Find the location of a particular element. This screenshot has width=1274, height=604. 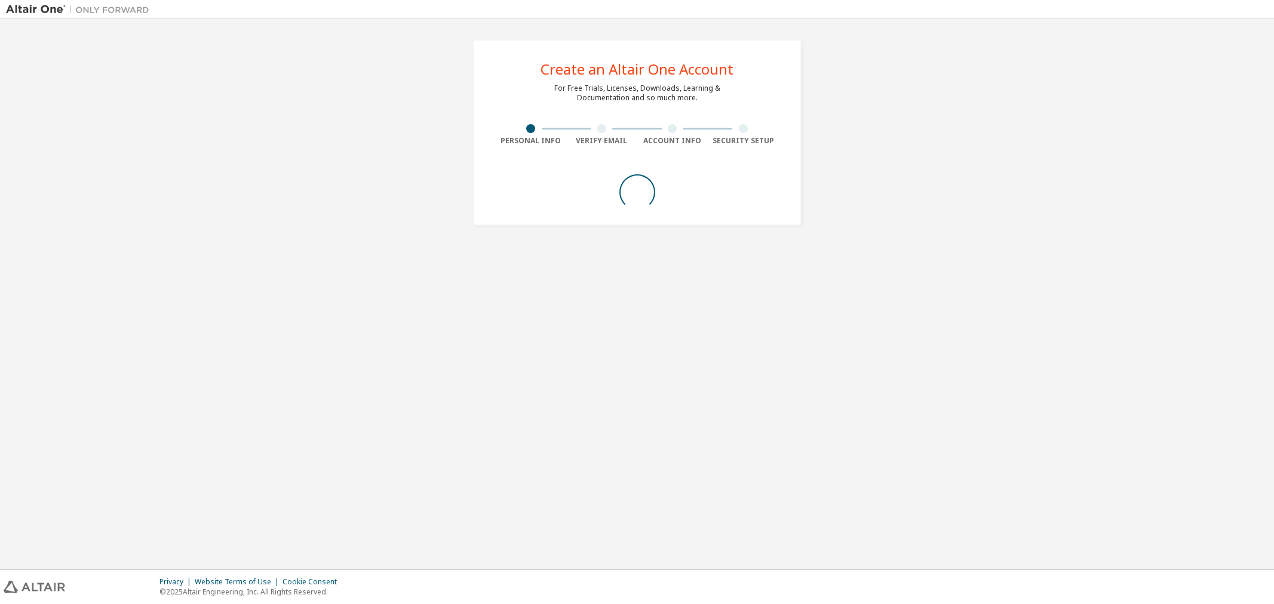

img: Altair One is located at coordinates (81, 10).